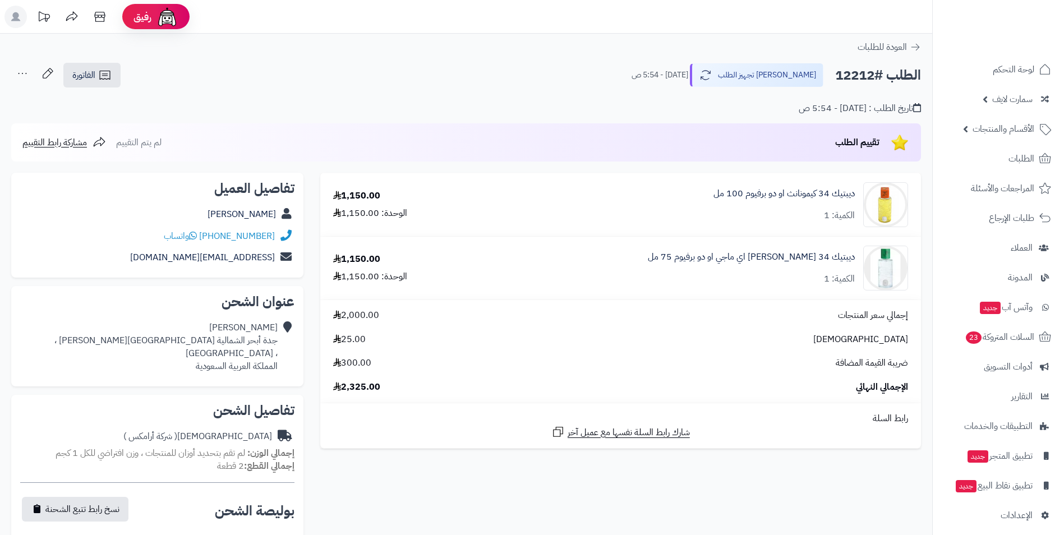 This screenshot has width=1064, height=535. What do you see at coordinates (857, 142) in the screenshot?
I see `span: تقييم الطلب` at bounding box center [857, 142].